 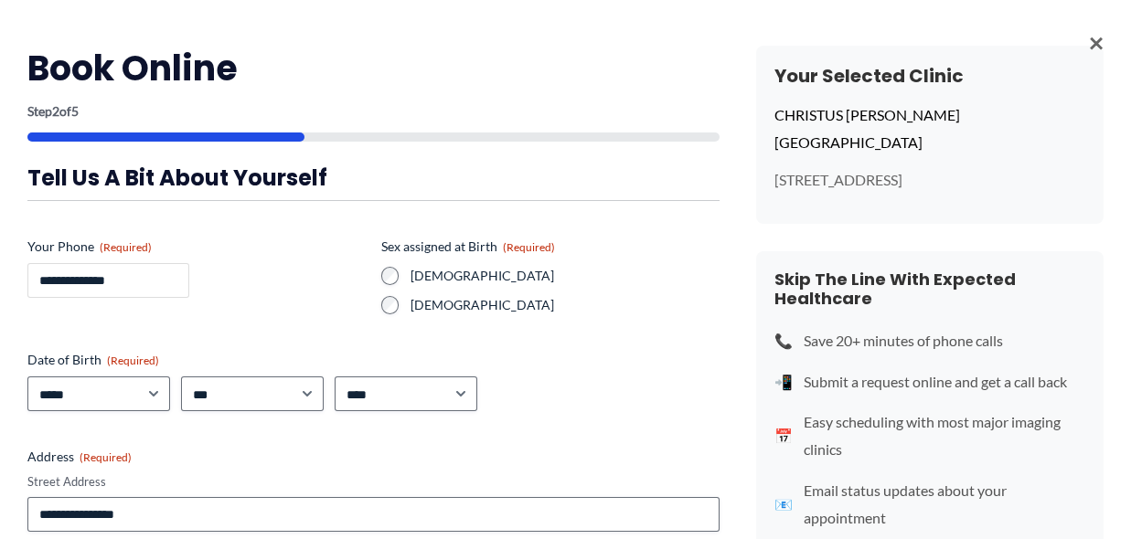 I want to click on li: Email status updates about your appointment, so click(x=930, y=504).